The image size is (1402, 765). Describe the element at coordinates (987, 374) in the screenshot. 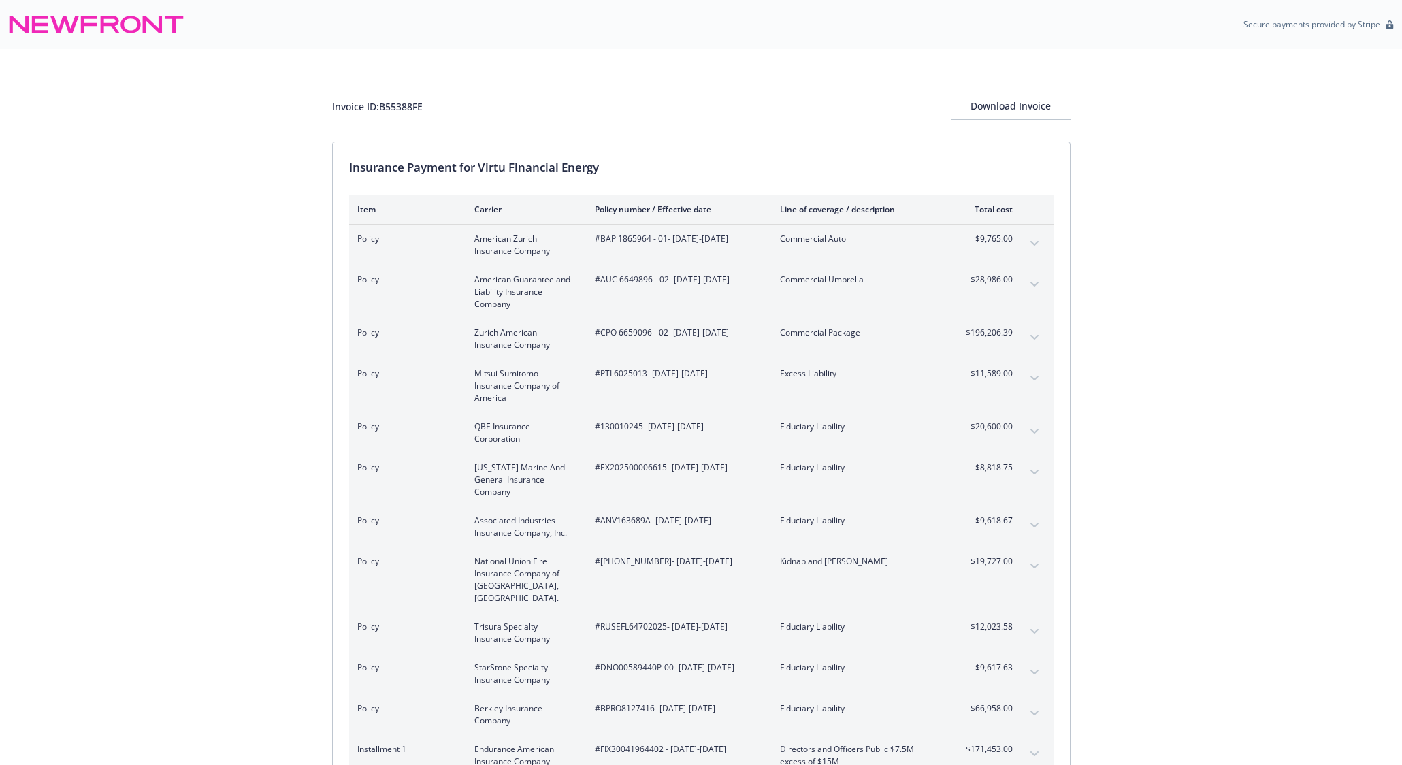

I see `span: $11,589.00` at that location.